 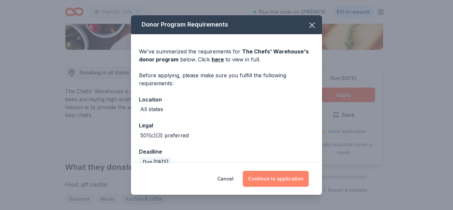 I want to click on div: Legal, so click(x=227, y=125).